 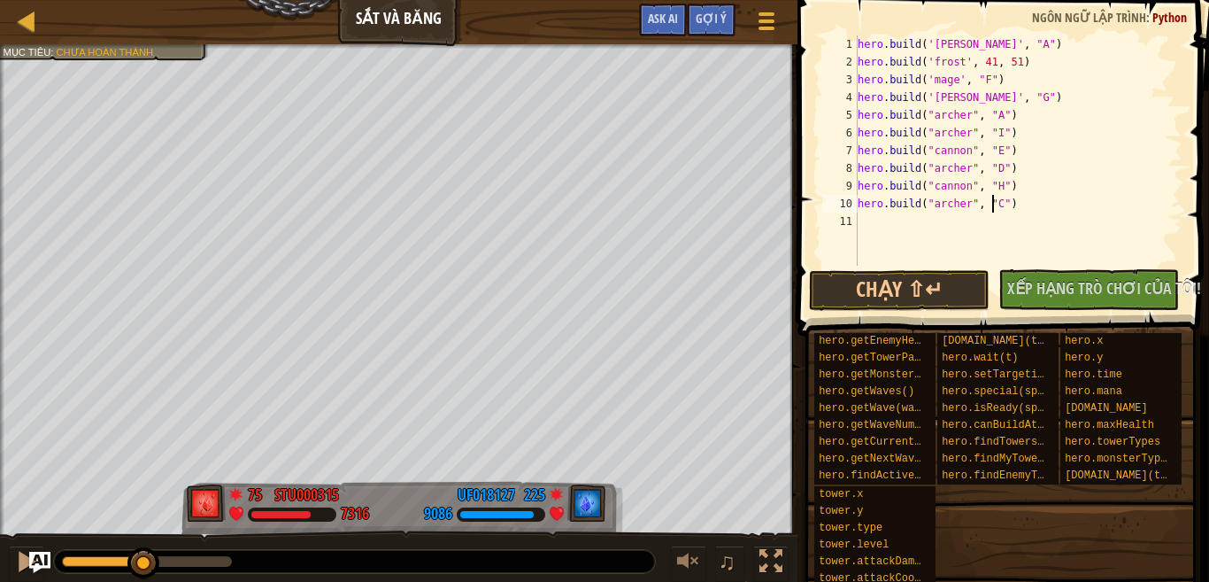 What do you see at coordinates (940, 374) in the screenshot?
I see `span: hero.getMonsterParameters(monsterType)` at bounding box center [940, 374].